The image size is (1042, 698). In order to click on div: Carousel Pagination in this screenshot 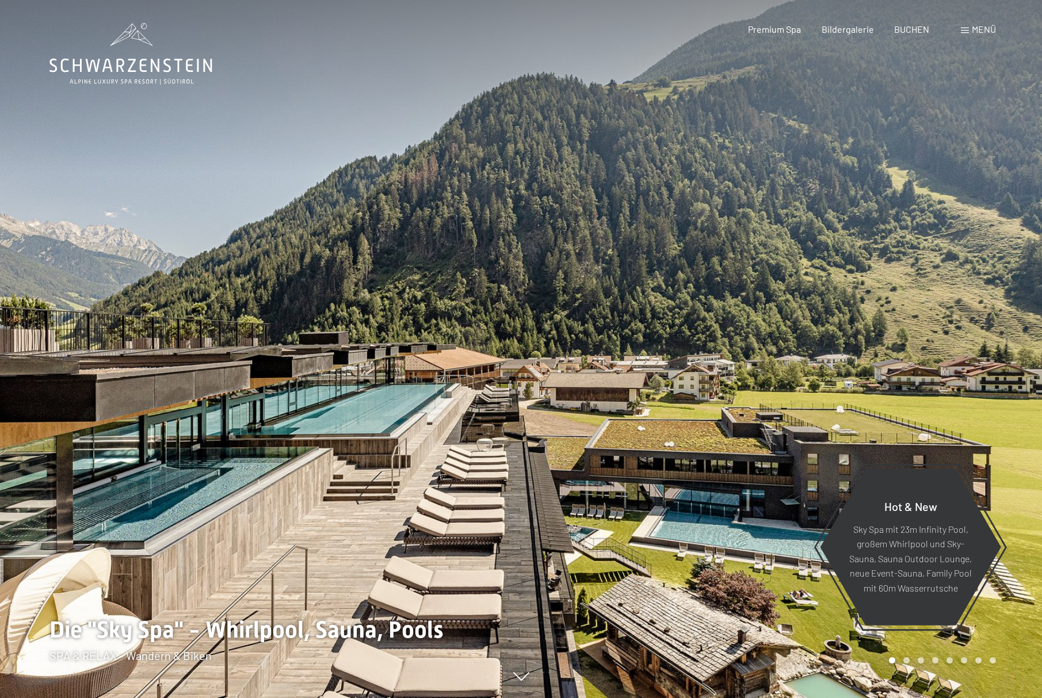, I will do `click(940, 660)`.